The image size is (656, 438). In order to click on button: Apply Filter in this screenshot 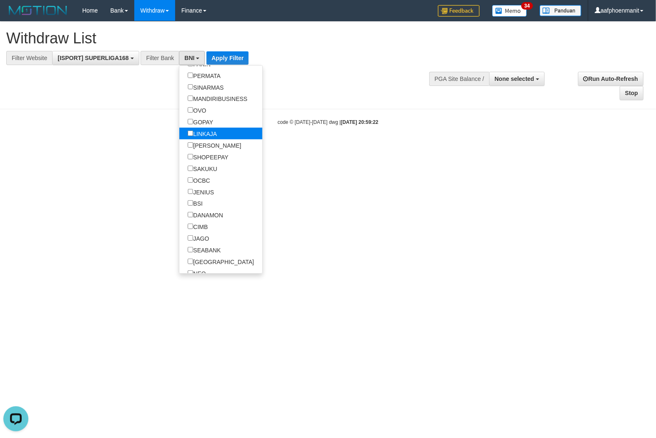, I will do `click(227, 58)`.